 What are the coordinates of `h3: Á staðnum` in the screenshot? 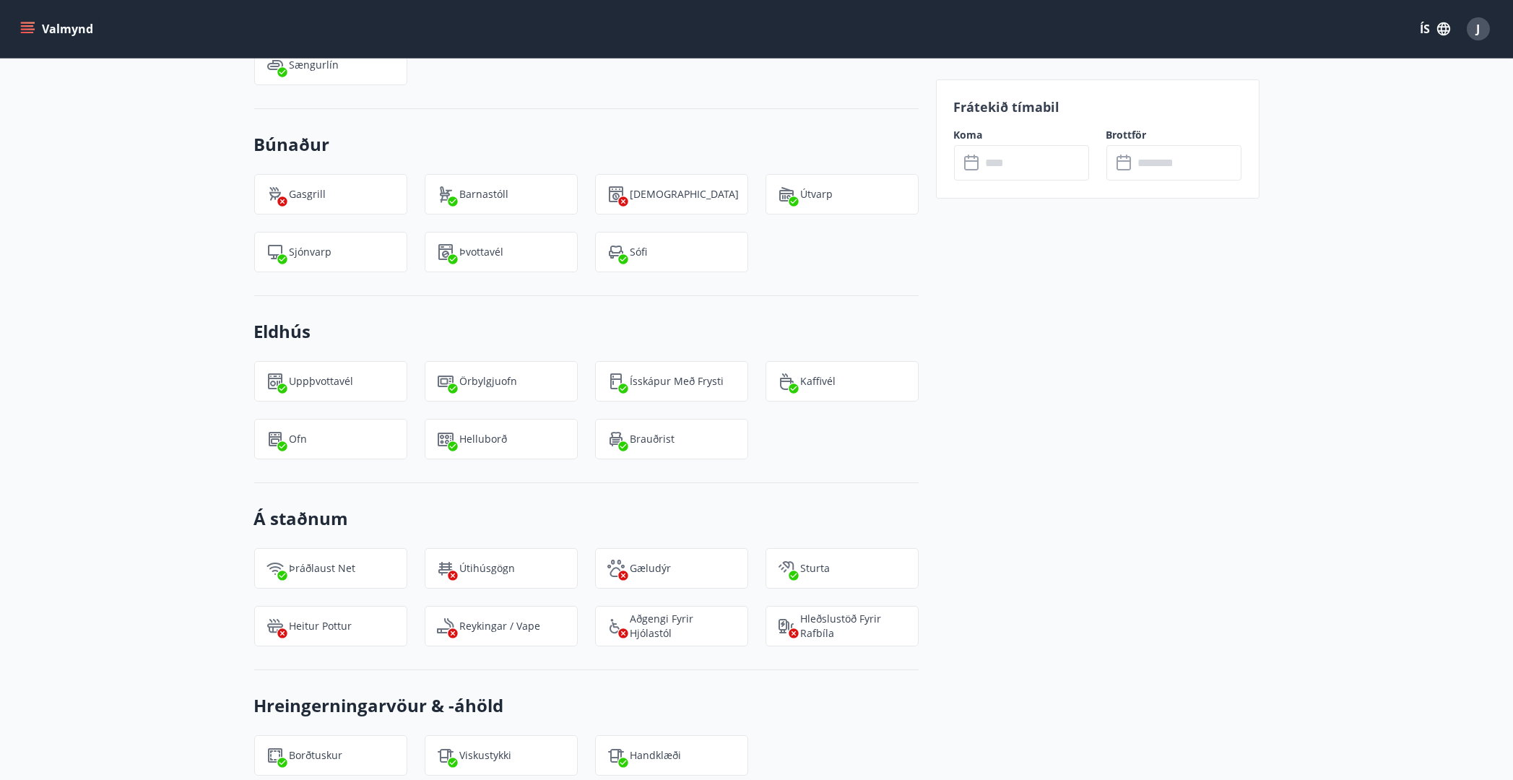 It's located at (586, 519).